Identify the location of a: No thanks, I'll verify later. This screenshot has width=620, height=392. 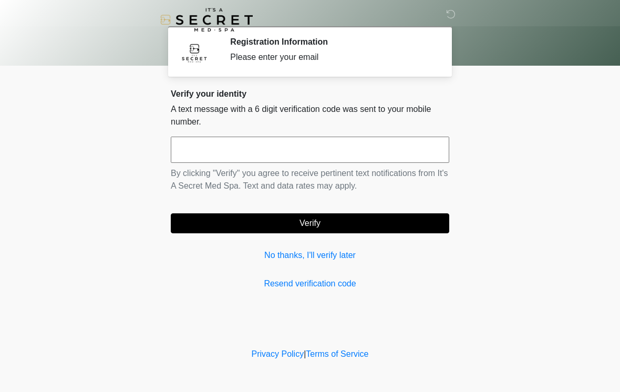
(310, 255).